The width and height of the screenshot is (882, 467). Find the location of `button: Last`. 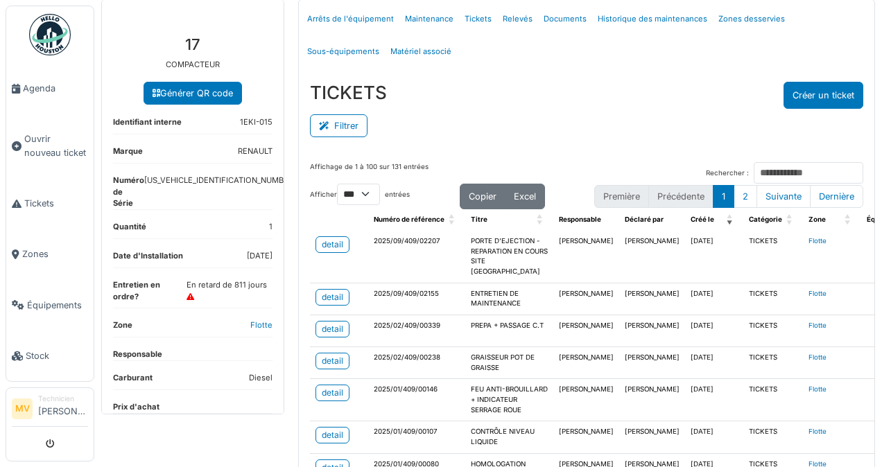

button: Last is located at coordinates (836, 196).